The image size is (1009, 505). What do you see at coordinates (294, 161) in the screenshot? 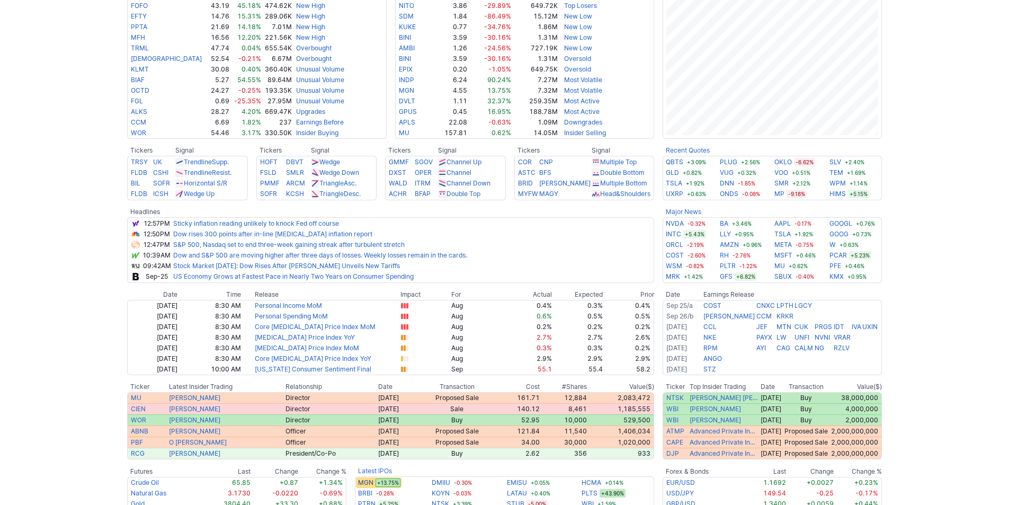
I see `a: DBVT` at bounding box center [294, 161].